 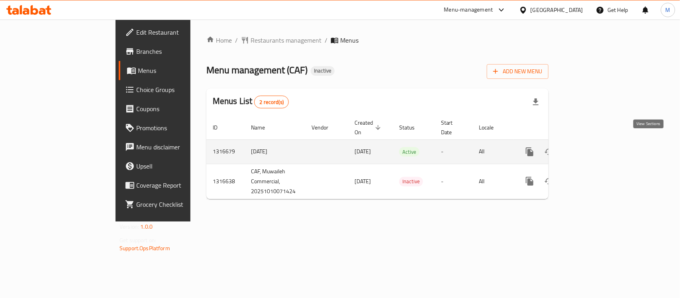 I want to click on a: Edit Restaurant, so click(x=174, y=32).